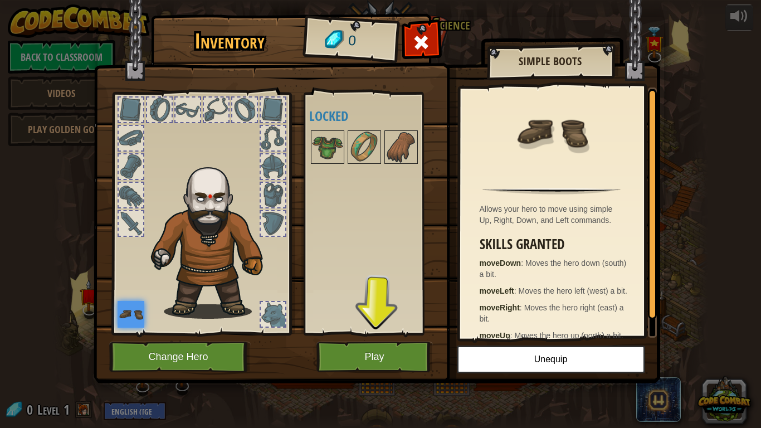 The height and width of the screenshot is (428, 761). What do you see at coordinates (180, 357) in the screenshot?
I see `button: Change Hero` at bounding box center [180, 357].